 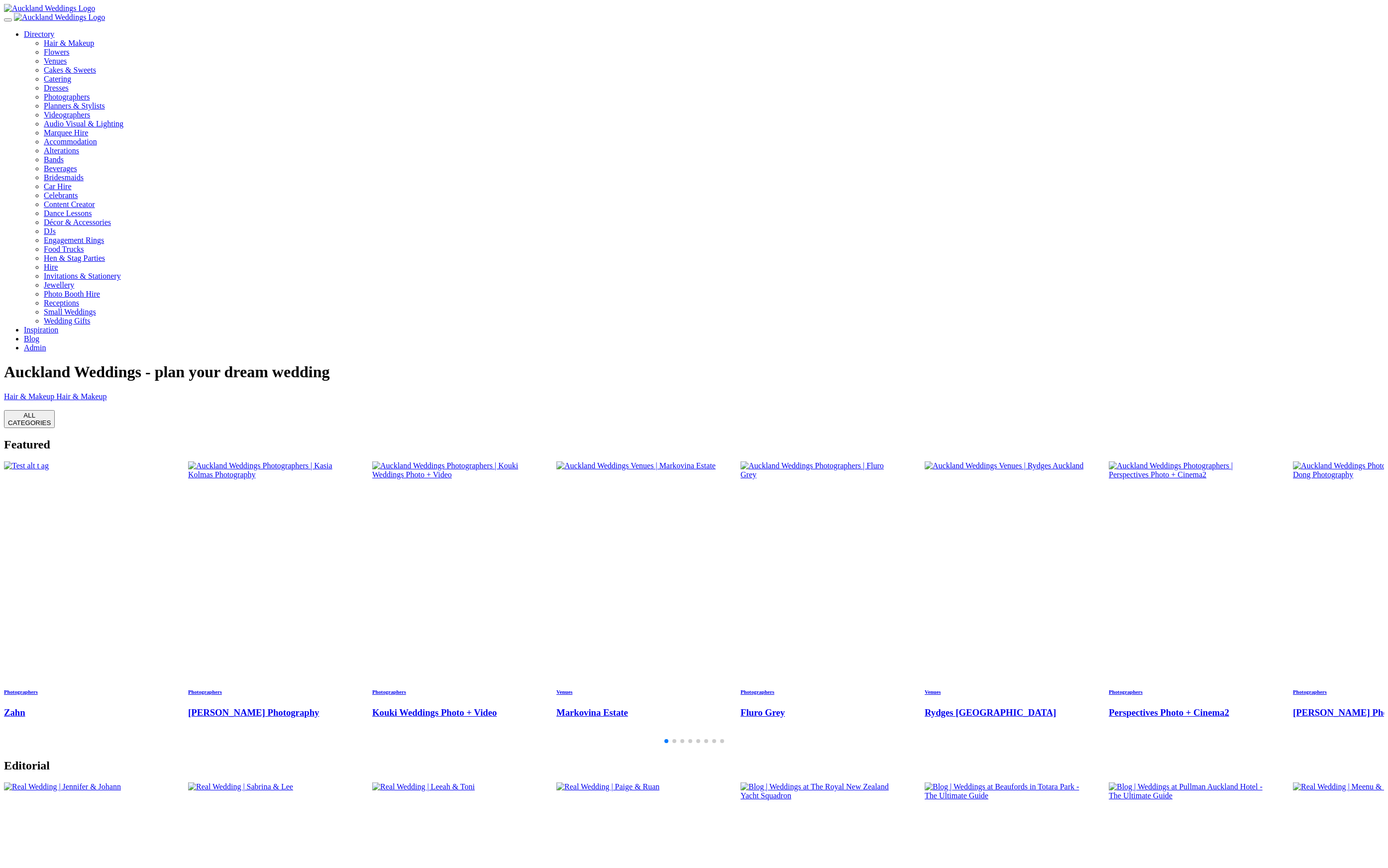 I want to click on a: Photo Booth Hire, so click(x=72, y=294).